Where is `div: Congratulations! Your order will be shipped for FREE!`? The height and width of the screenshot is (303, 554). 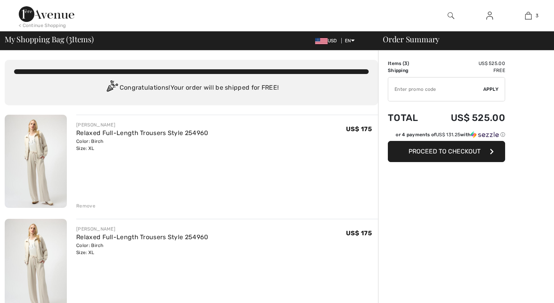 div: Congratulations! Your order will be shipped for FREE! is located at coordinates (191, 88).